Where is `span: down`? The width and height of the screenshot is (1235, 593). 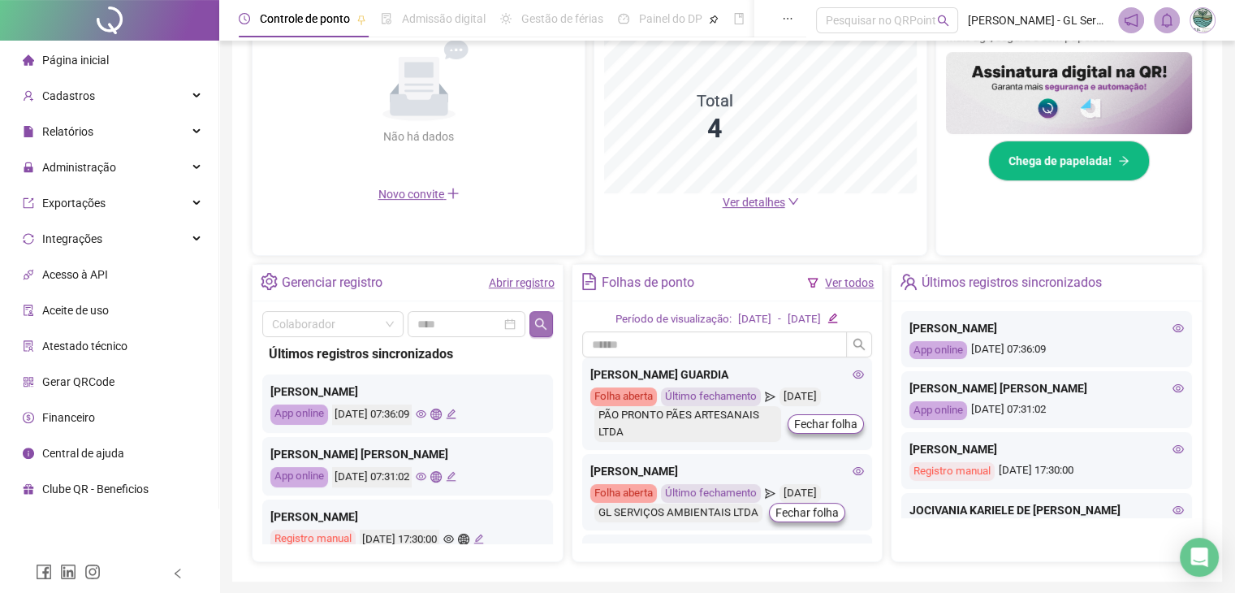
span: down is located at coordinates (793, 201).